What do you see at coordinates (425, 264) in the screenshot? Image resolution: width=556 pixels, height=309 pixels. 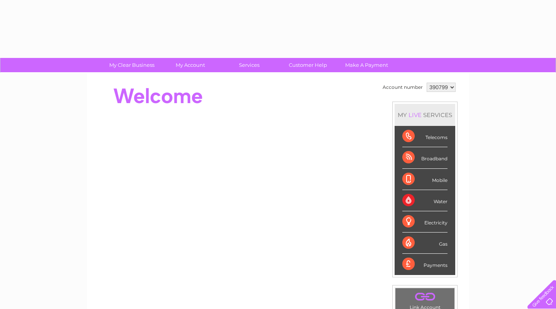 I see `div: Payments` at bounding box center [425, 264].